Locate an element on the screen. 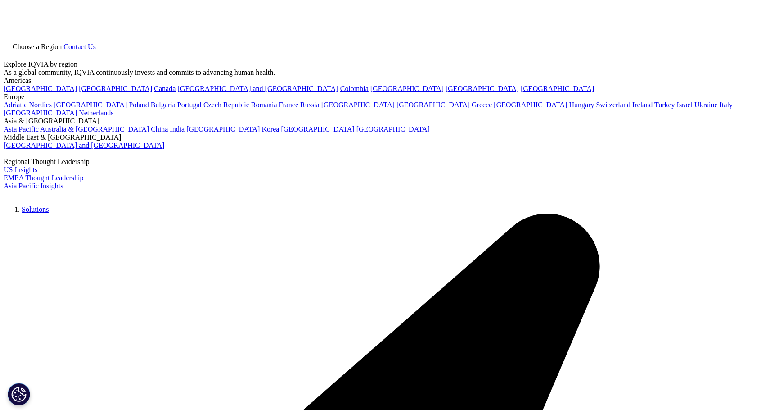 This screenshot has width=761, height=410. a: Portugal is located at coordinates (190, 104).